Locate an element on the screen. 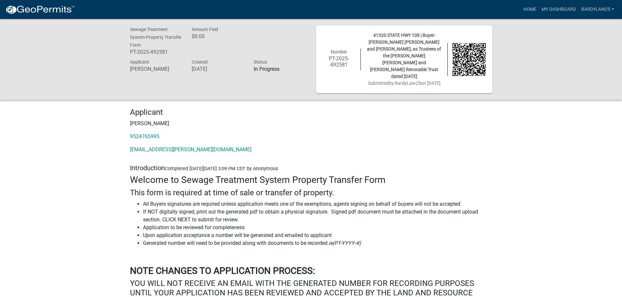  li: Generated number will need to be provided along with documents to be recorded. is located at coordinates (318, 244).